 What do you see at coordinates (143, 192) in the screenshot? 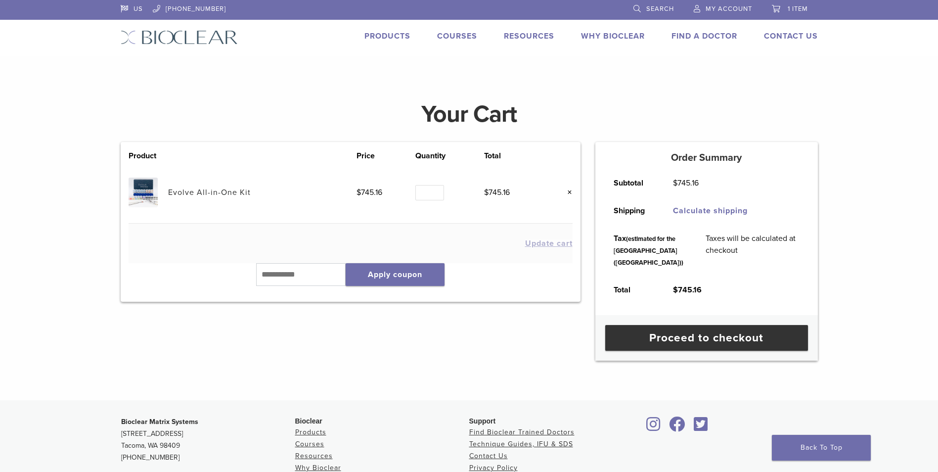
I see `img: Evolve All-in-One Kit` at bounding box center [143, 192].